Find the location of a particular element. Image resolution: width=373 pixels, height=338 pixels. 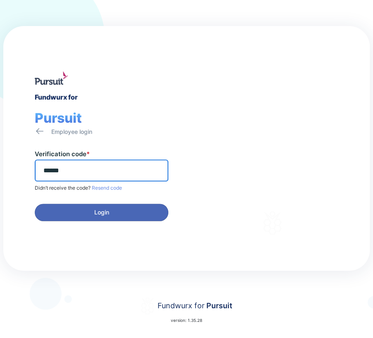

p: version: 1.35.28 is located at coordinates (186, 320).